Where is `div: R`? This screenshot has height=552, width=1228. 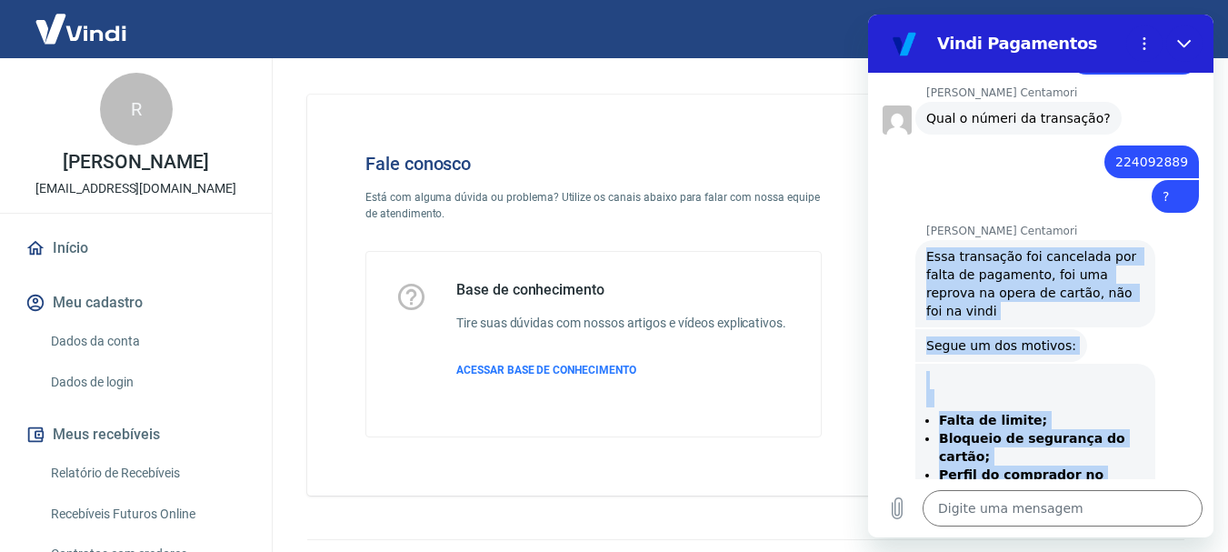 div: R is located at coordinates (136, 109).